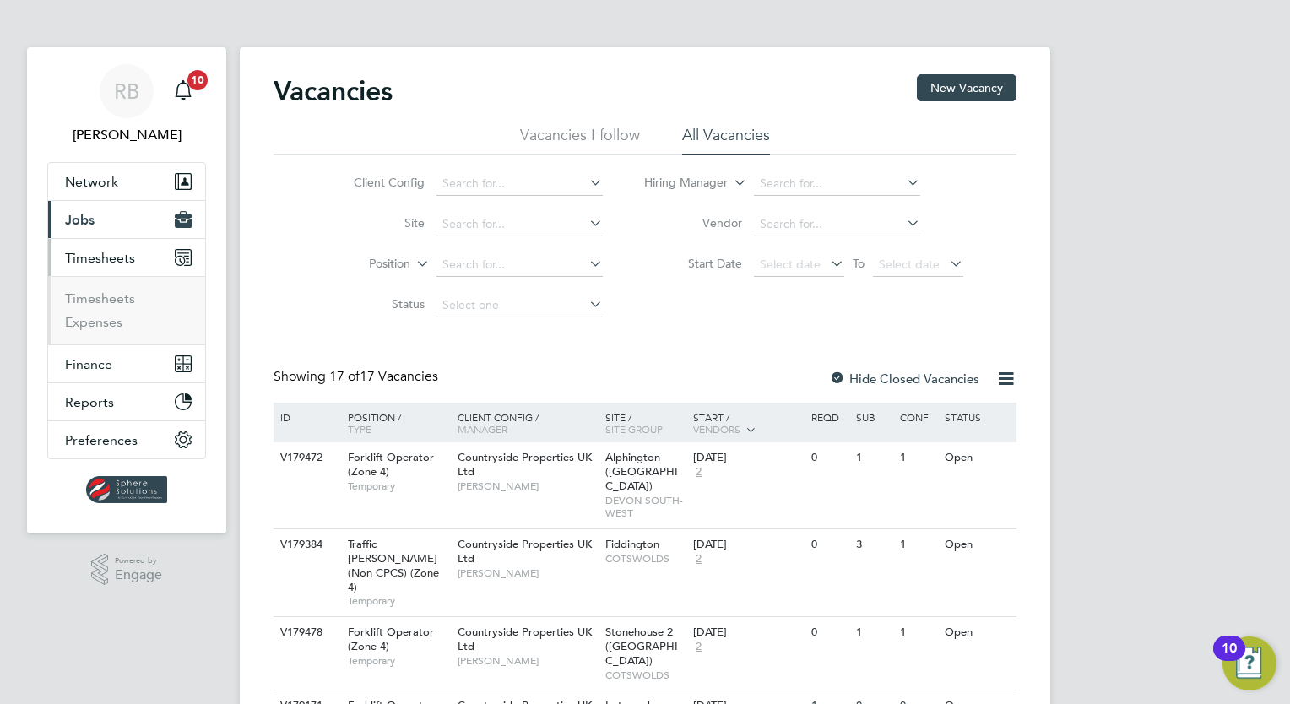  What do you see at coordinates (361, 264) in the screenshot?
I see `label: Position` at bounding box center [361, 264].